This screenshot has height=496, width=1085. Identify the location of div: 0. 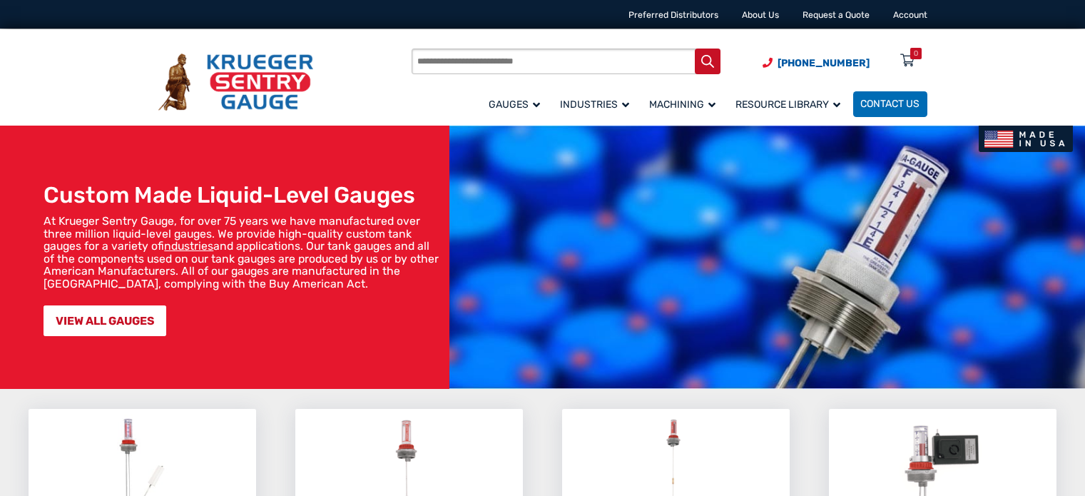
(916, 54).